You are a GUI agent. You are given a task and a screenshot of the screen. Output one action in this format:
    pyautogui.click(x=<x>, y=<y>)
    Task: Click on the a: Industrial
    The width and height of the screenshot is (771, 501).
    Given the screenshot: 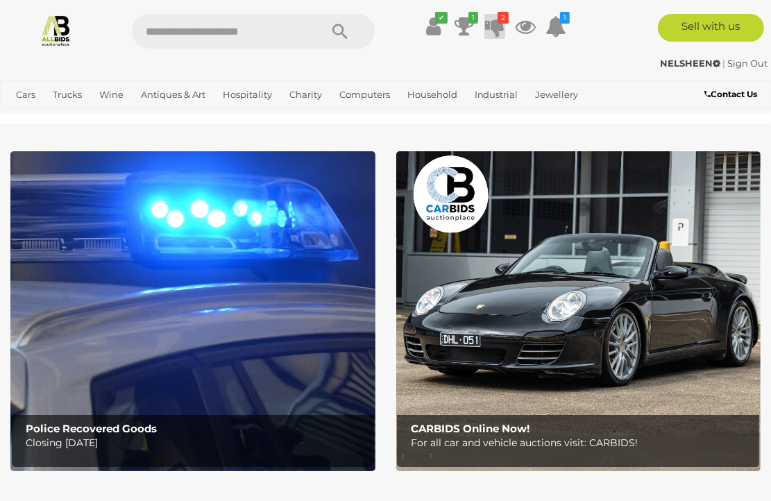 What is the action you would take?
    pyautogui.click(x=496, y=94)
    